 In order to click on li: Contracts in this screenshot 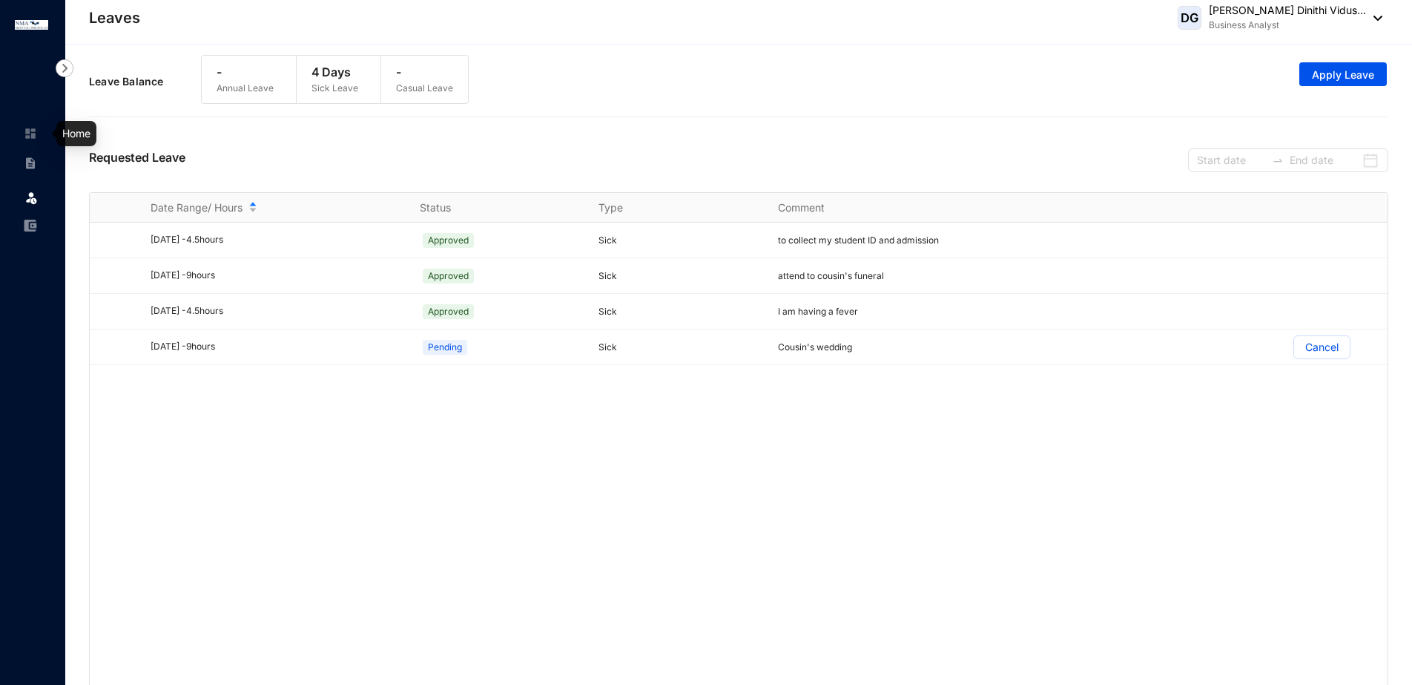, I will do `click(30, 163)`.